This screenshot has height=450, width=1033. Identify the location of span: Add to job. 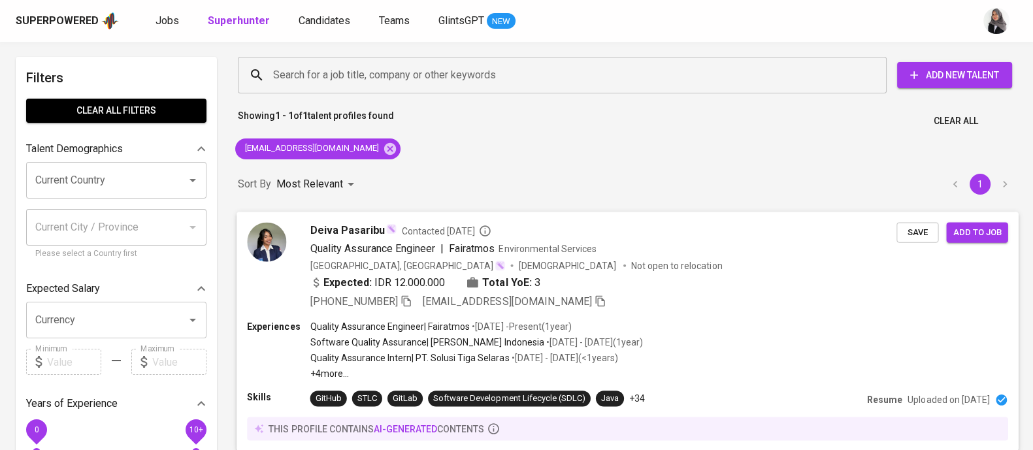
(977, 232).